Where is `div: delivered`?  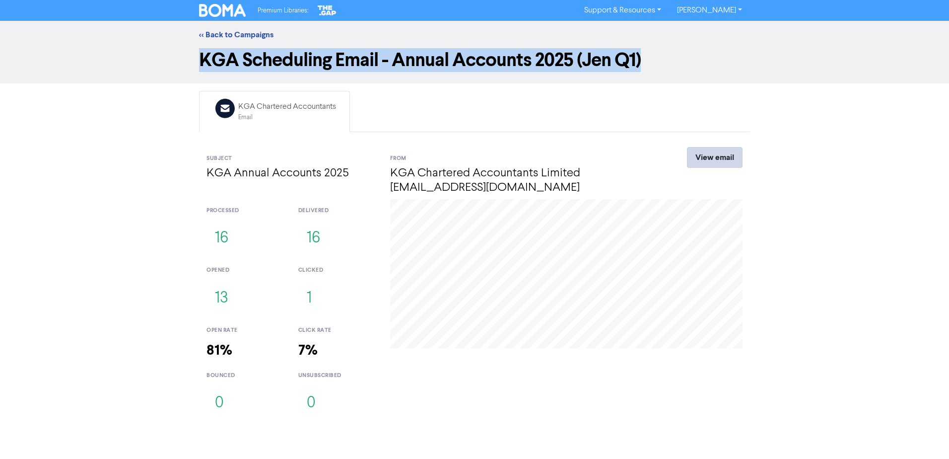 div: delivered is located at coordinates (336, 210).